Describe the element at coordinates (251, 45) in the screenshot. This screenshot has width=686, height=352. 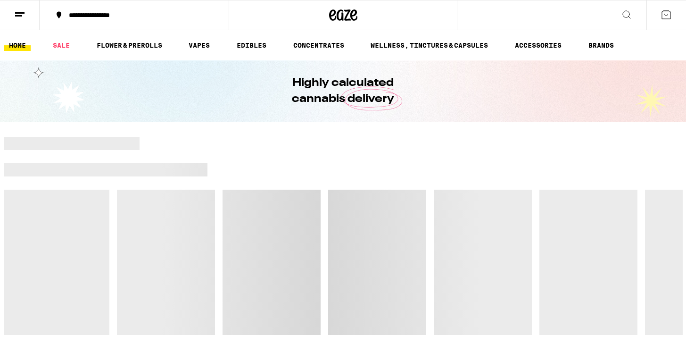
I see `a: EDIBLES` at that location.